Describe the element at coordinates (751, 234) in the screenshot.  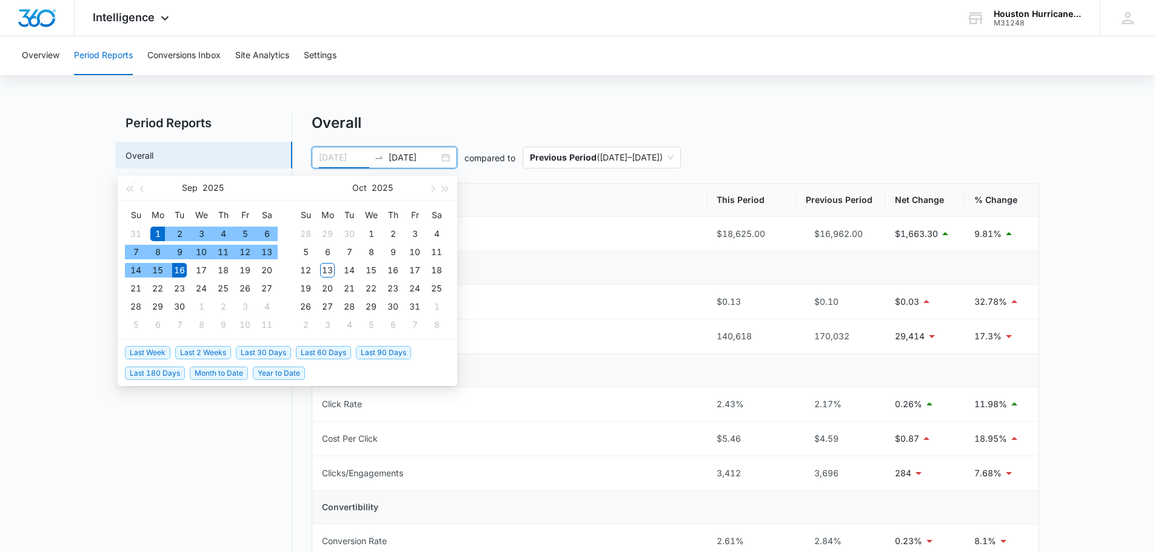
I see `div: $18,625.00` at that location.